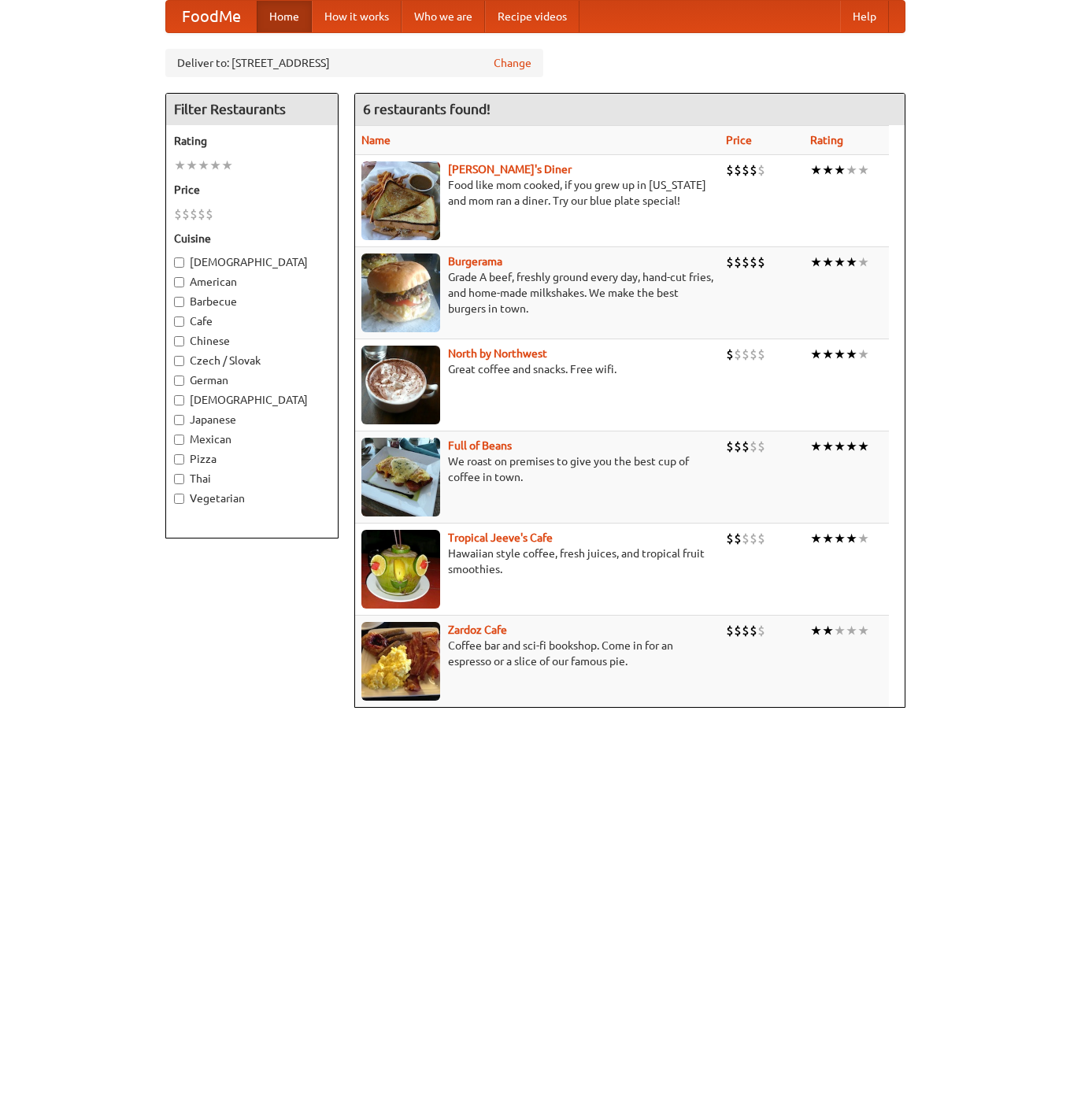 The width and height of the screenshot is (1070, 1114). I want to click on a: Tropical Jeeve's Cafe, so click(500, 538).